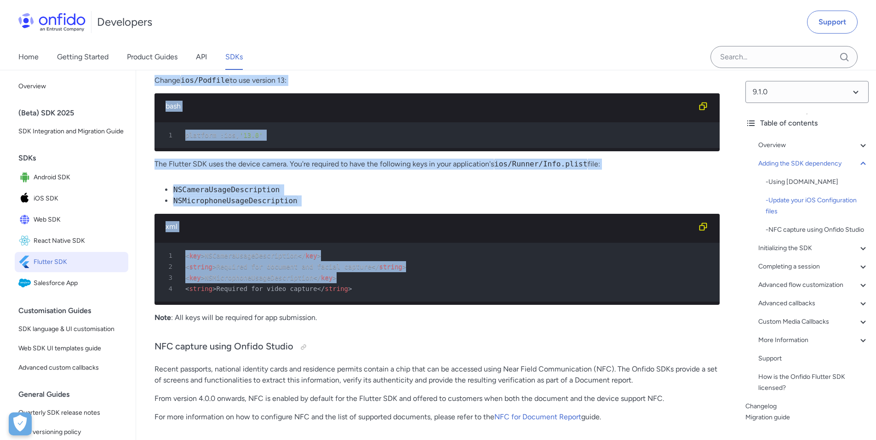 Image resolution: width=876 pixels, height=440 pixels. Describe the element at coordinates (79, 220) in the screenshot. I see `span: Web SDK` at that location.